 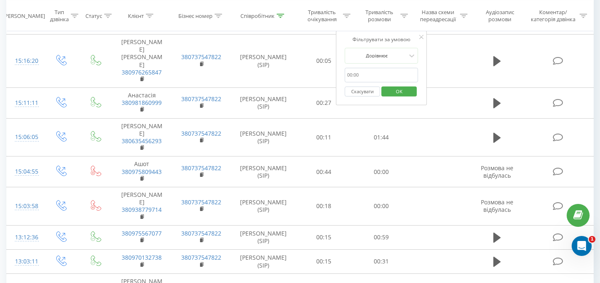 What do you see at coordinates (437, 16) in the screenshot?
I see `div: Назва схеми переадресації` at bounding box center [437, 16].